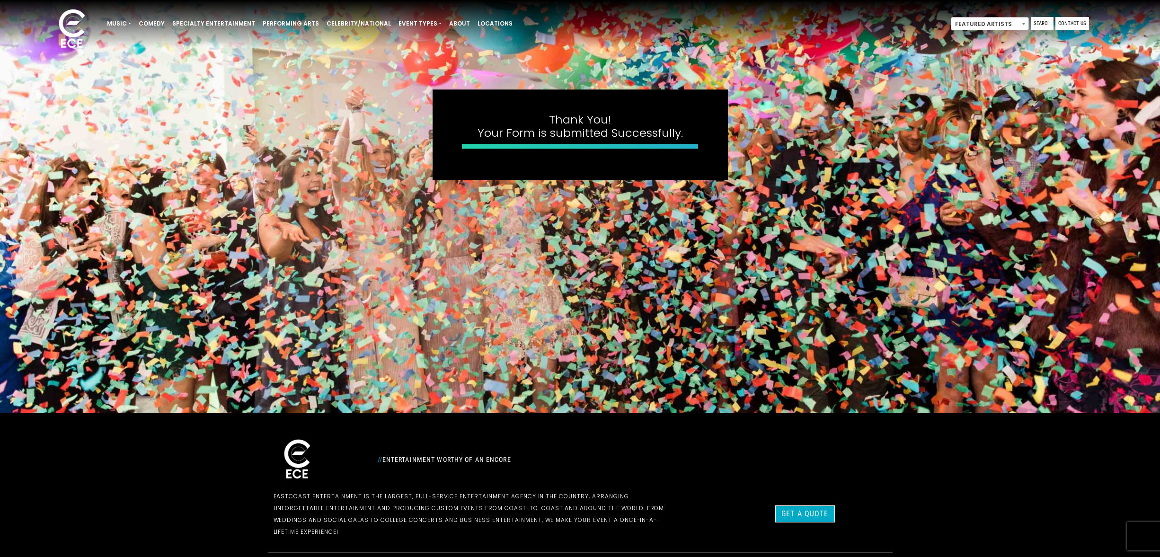  What do you see at coordinates (213, 24) in the screenshot?
I see `a: Specialty Entertainment` at bounding box center [213, 24].